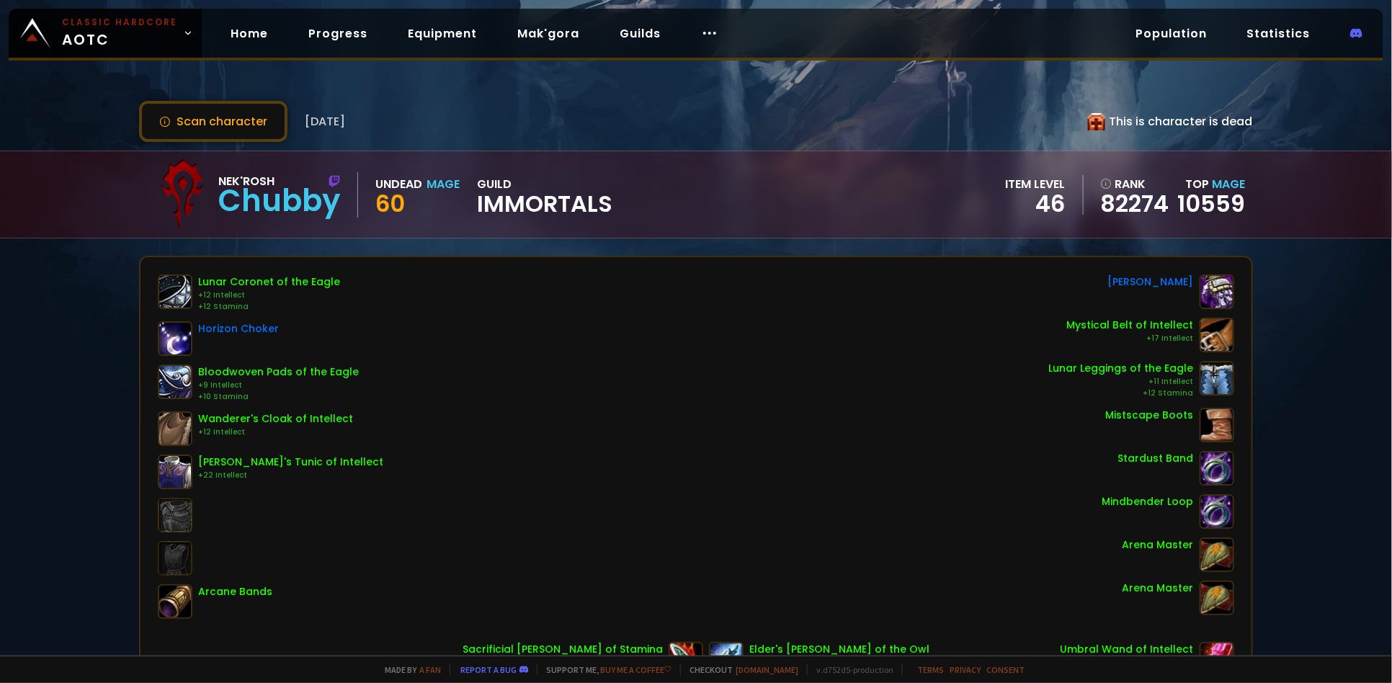  What do you see at coordinates (1217, 425) in the screenshot?
I see `img: item-4047` at bounding box center [1217, 425].